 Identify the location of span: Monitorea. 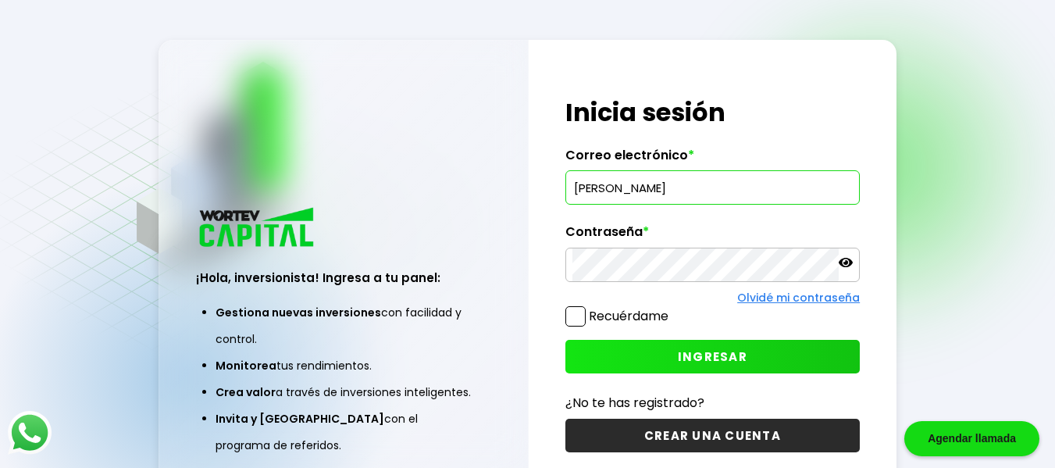
(246, 366).